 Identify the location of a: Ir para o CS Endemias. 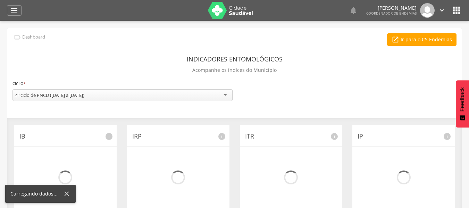
(422, 40).